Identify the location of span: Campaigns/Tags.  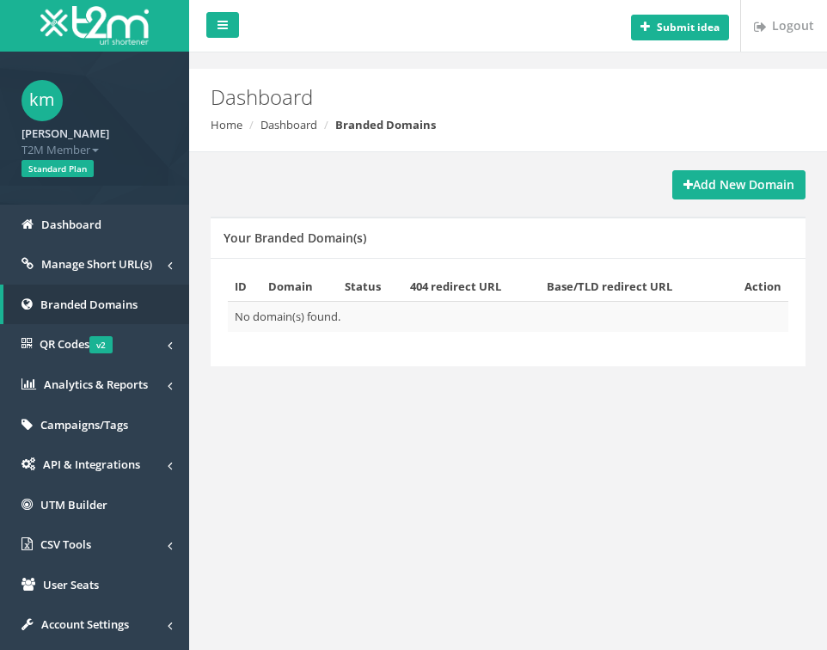
(84, 425).